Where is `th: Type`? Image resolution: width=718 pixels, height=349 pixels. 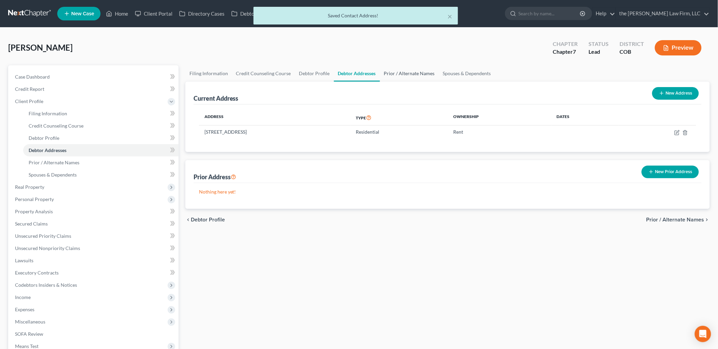
th: Type is located at coordinates (399, 118).